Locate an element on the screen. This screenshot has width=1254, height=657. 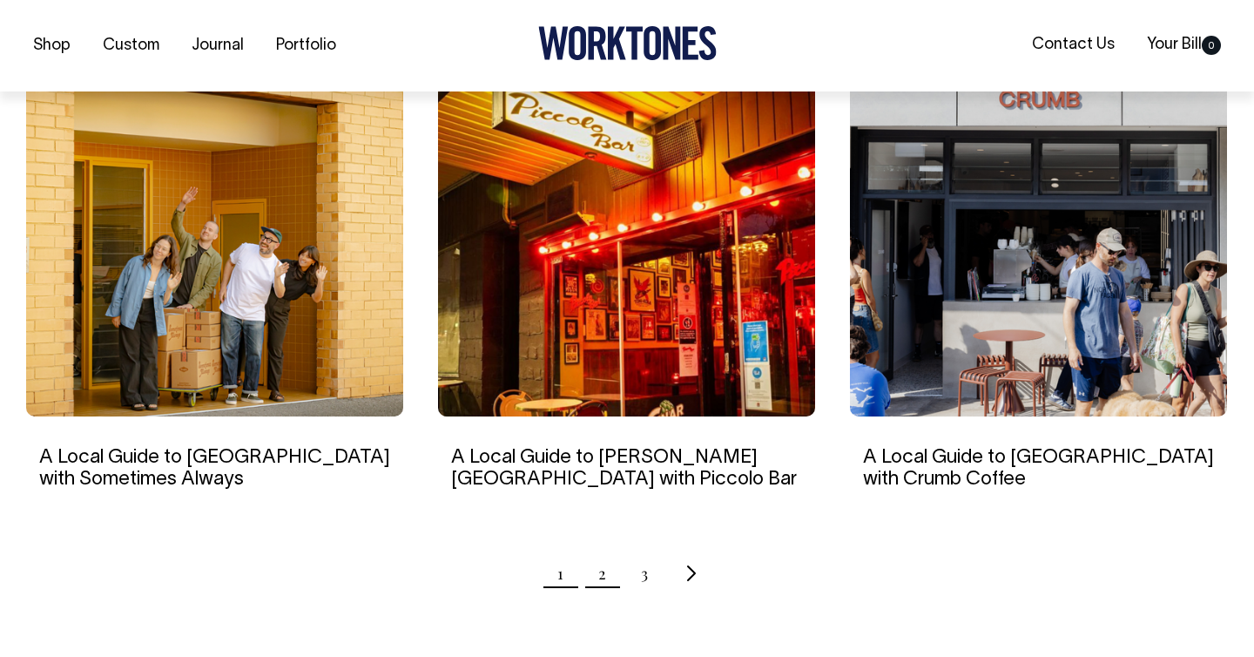
a: Your Bill0 is located at coordinates (1183, 44).